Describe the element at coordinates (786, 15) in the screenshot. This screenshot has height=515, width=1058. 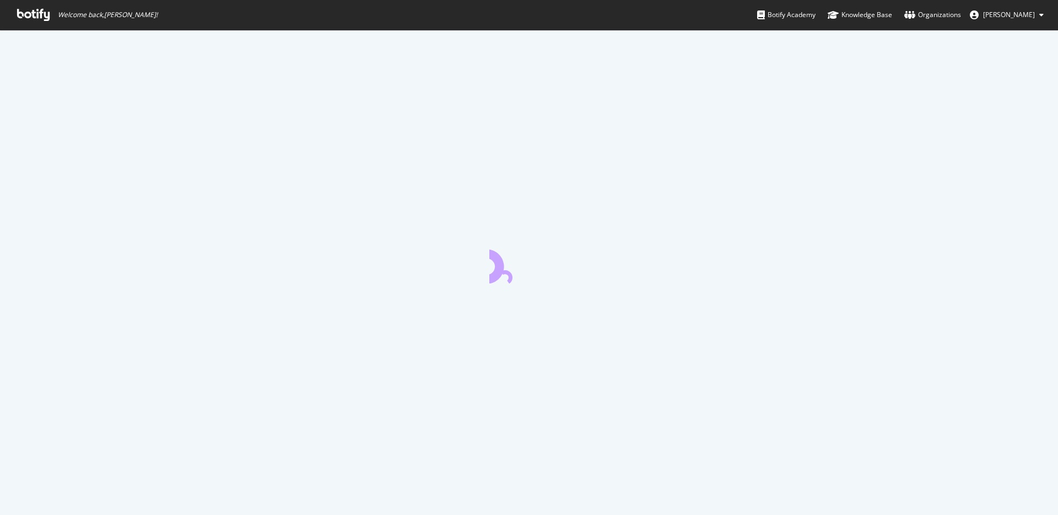
I see `div: Botify Academy` at that location.